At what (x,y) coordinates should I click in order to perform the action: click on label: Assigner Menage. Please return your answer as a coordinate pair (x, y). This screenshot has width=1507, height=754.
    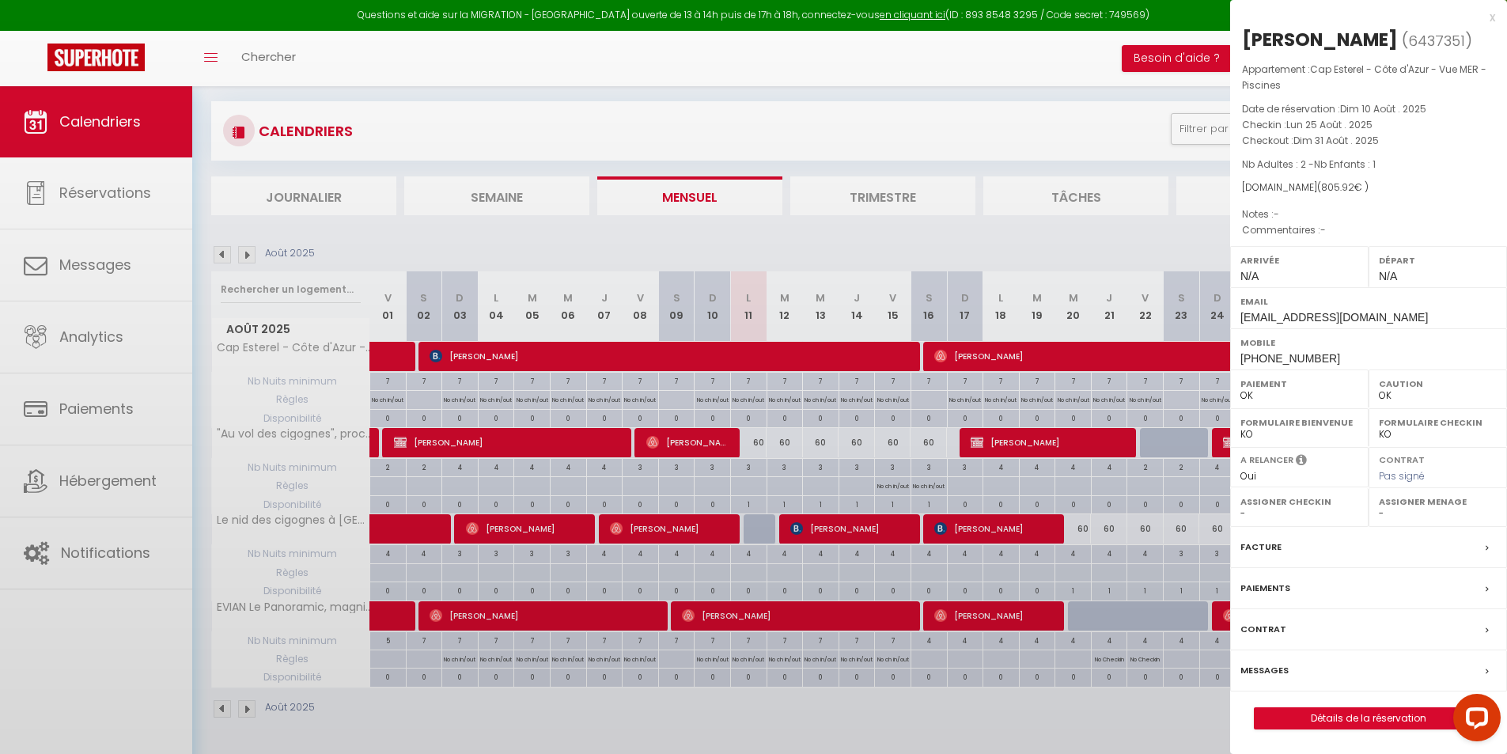
    Looking at the image, I should click on (1437, 502).